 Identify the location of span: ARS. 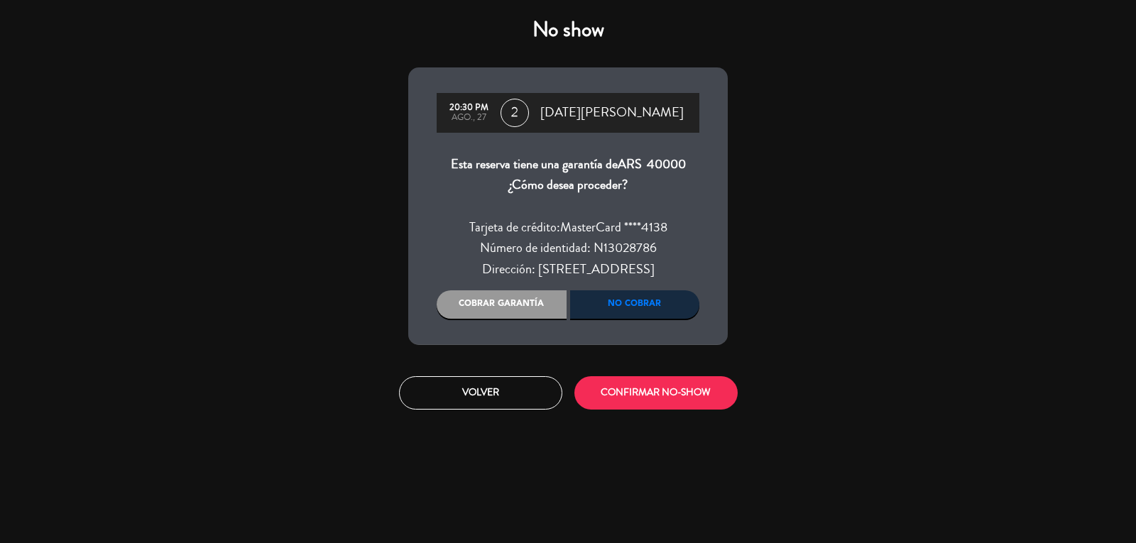
(630, 164).